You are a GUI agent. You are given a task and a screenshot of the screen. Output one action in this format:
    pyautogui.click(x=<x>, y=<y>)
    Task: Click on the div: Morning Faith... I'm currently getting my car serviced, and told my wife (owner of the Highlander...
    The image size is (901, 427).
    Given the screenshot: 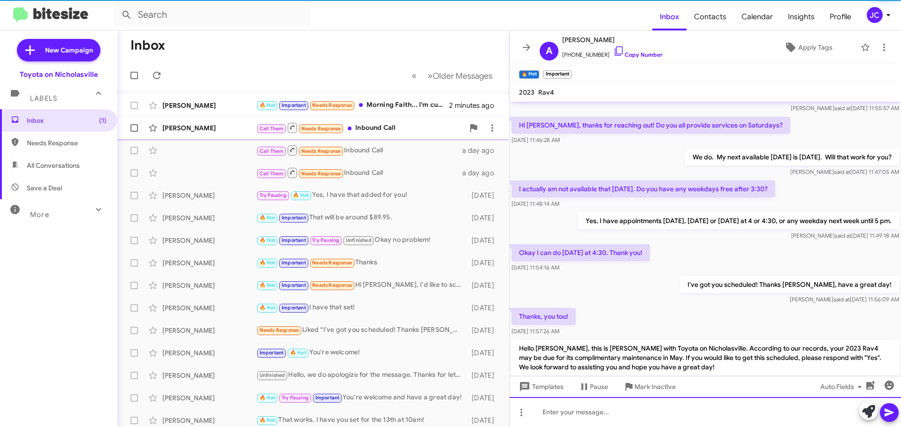 What is the action you would take?
    pyautogui.click(x=352, y=105)
    